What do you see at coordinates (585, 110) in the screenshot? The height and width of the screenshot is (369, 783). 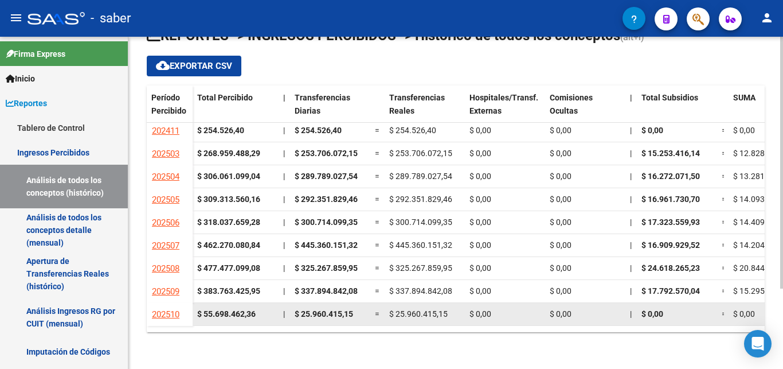 I see `datatable-header-cell: Comisiones Ocultas` at bounding box center [585, 110].